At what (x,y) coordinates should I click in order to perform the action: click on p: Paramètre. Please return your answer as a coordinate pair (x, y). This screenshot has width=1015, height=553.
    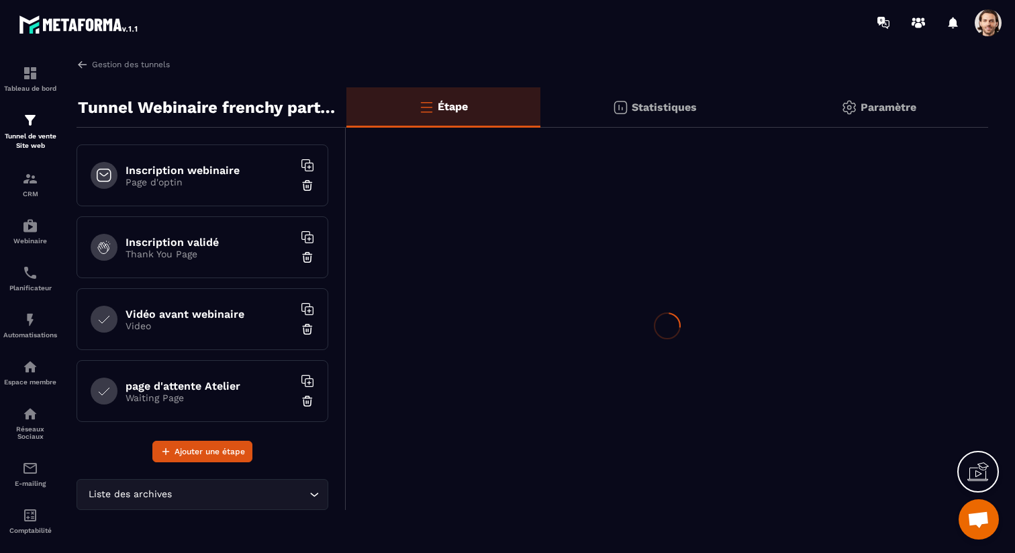
    Looking at the image, I should click on (888, 107).